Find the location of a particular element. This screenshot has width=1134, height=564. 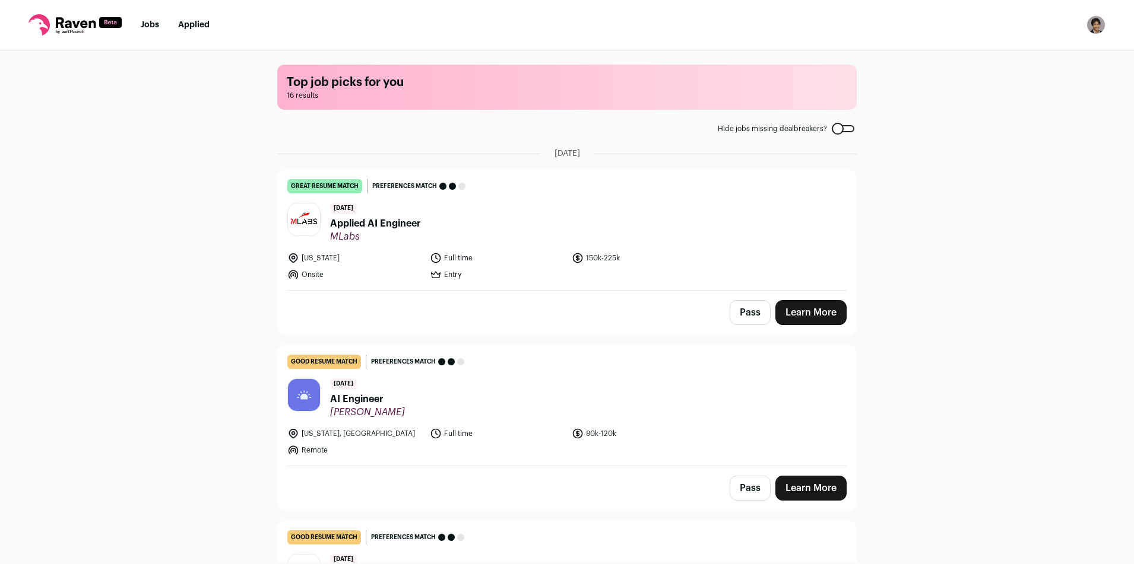

li: 150k-225k is located at coordinates (639, 258).